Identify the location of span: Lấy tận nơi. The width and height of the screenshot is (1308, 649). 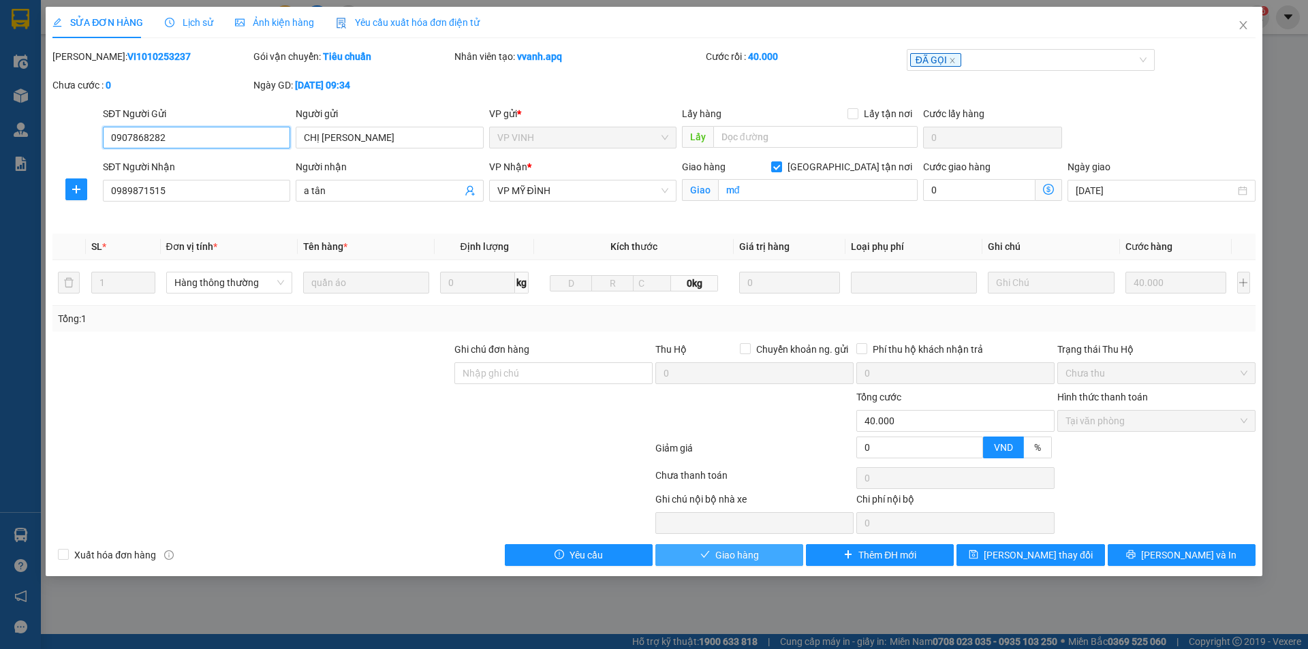
(888, 114).